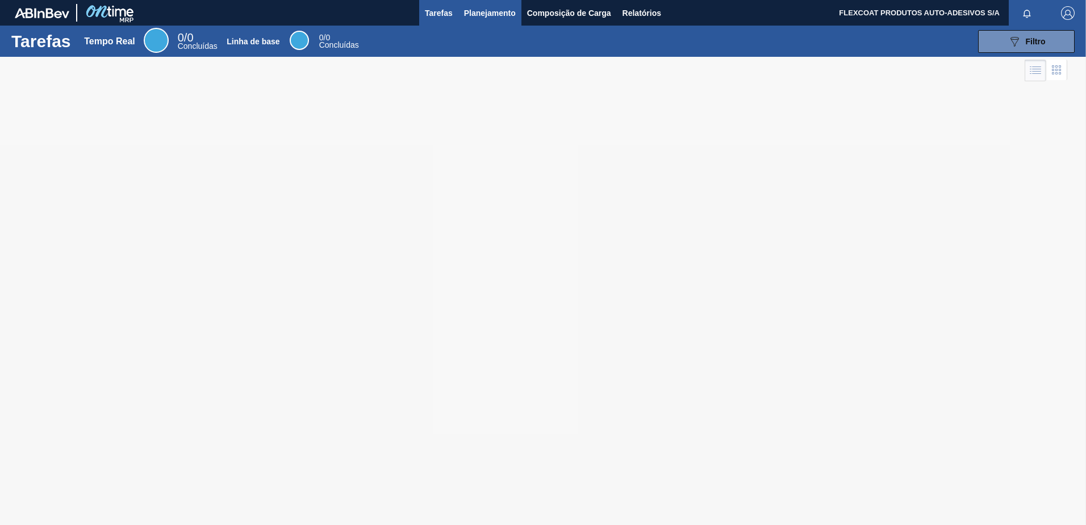 The image size is (1086, 525). I want to click on img: TNhmsLtSVTkK8tSr43FrP2fwEKptu5GPRR3wAAAABJRU5ErkJggg==, so click(42, 13).